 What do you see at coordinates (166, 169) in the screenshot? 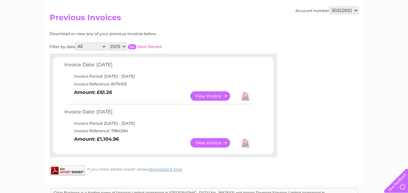
I see `a: download it now` at bounding box center [166, 169].